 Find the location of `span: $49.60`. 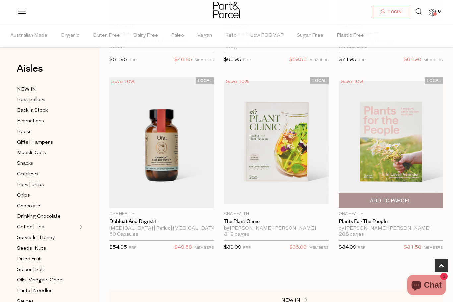

span: $49.60 is located at coordinates (183, 248).